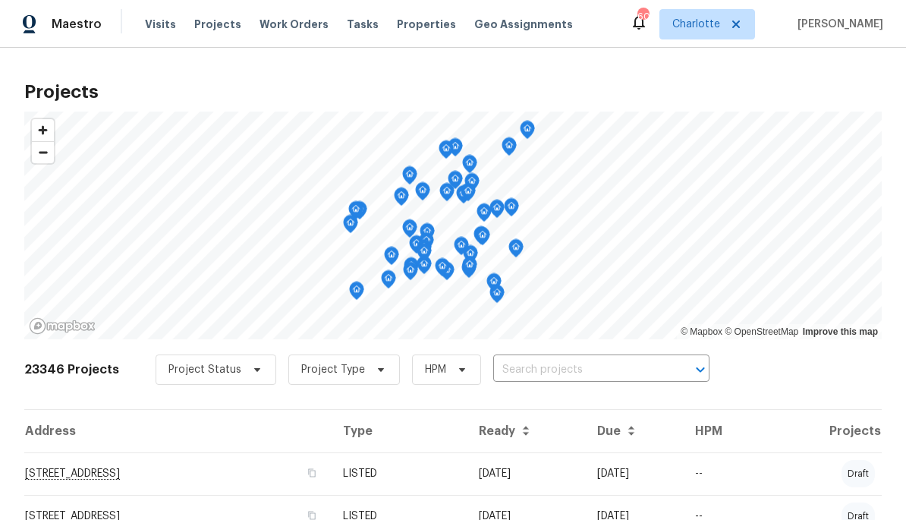  I want to click on span: Projects, so click(218, 24).